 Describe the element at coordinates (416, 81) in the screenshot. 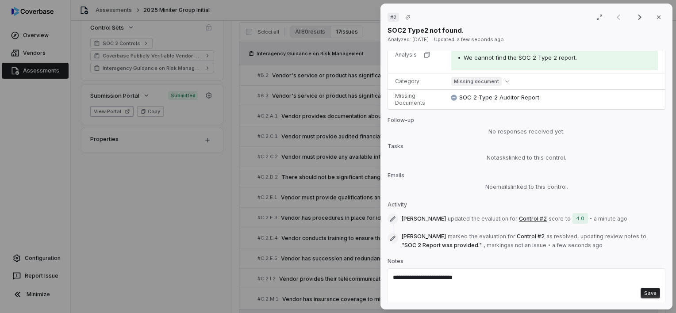

I see `p: Category` at that location.